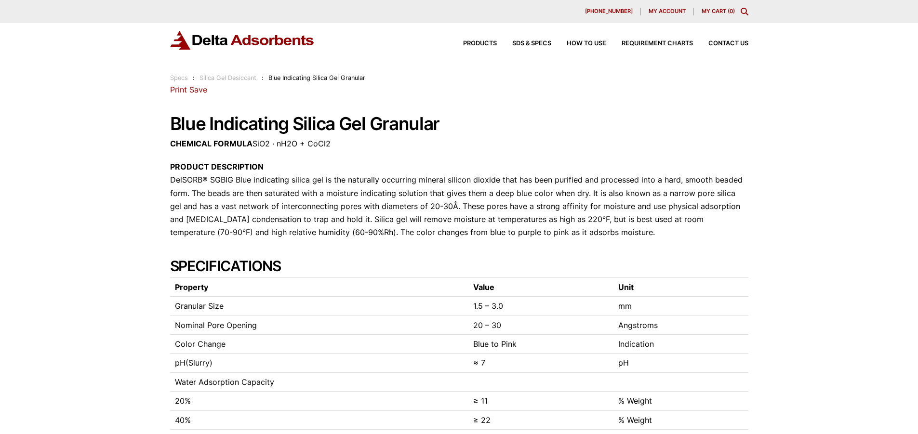 Image resolution: width=918 pixels, height=434 pixels. What do you see at coordinates (319, 306) in the screenshot?
I see `td: Granular Size` at bounding box center [319, 306].